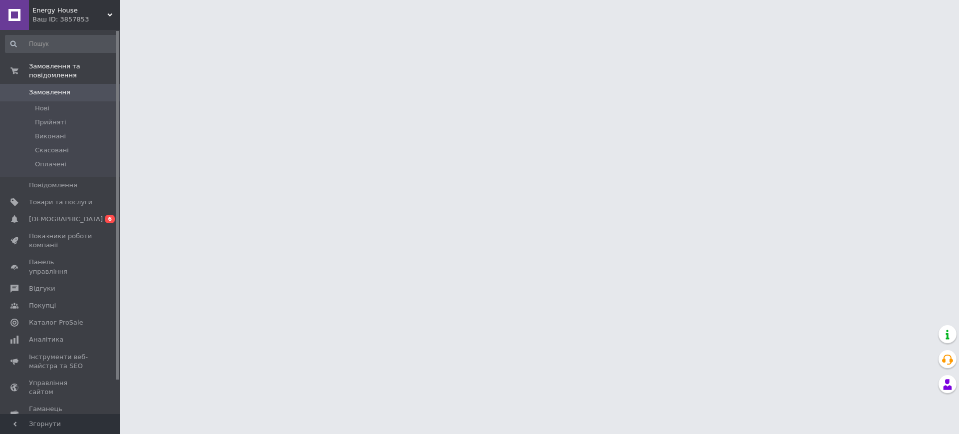 This screenshot has width=959, height=434. What do you see at coordinates (110, 219) in the screenshot?
I see `span: 6` at bounding box center [110, 219].